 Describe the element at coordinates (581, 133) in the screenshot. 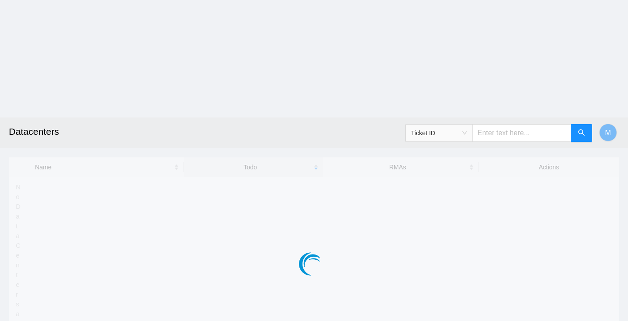

I see `span: search` at that location.